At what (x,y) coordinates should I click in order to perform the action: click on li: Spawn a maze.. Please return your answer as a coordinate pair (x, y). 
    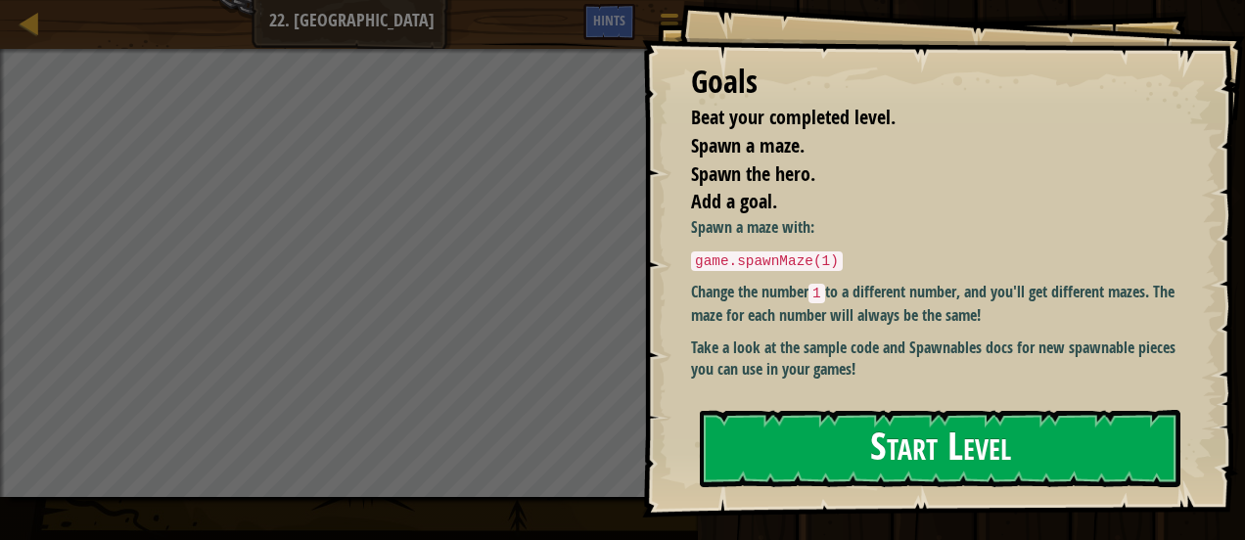
    Looking at the image, I should click on (919, 146).